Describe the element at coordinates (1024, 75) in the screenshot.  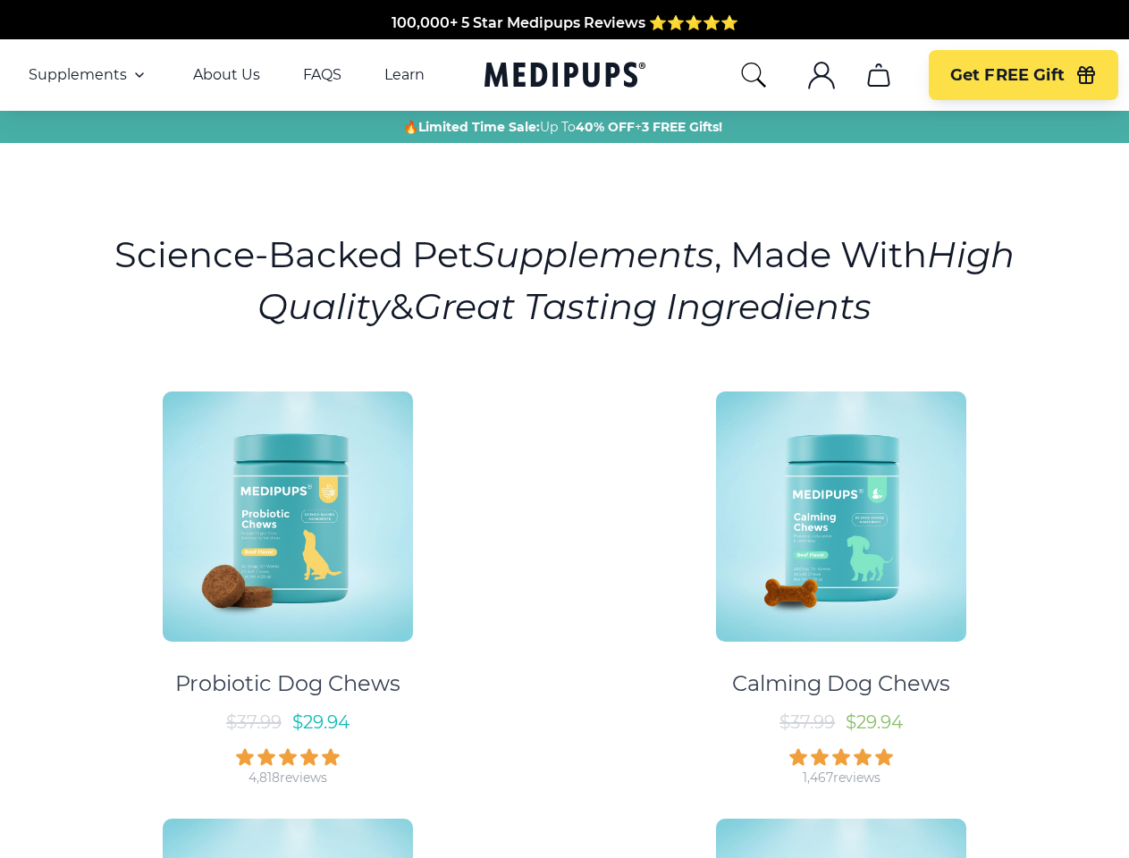
I see `button: Get FREE Gift` at that location.